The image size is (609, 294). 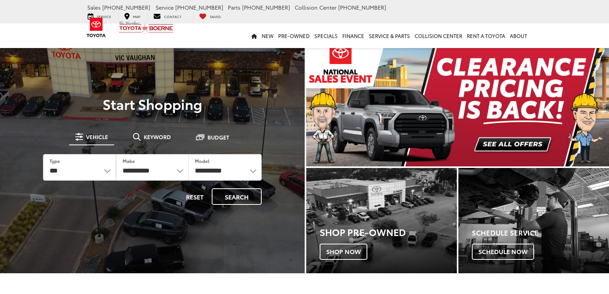 I want to click on a: Service, so click(x=99, y=16).